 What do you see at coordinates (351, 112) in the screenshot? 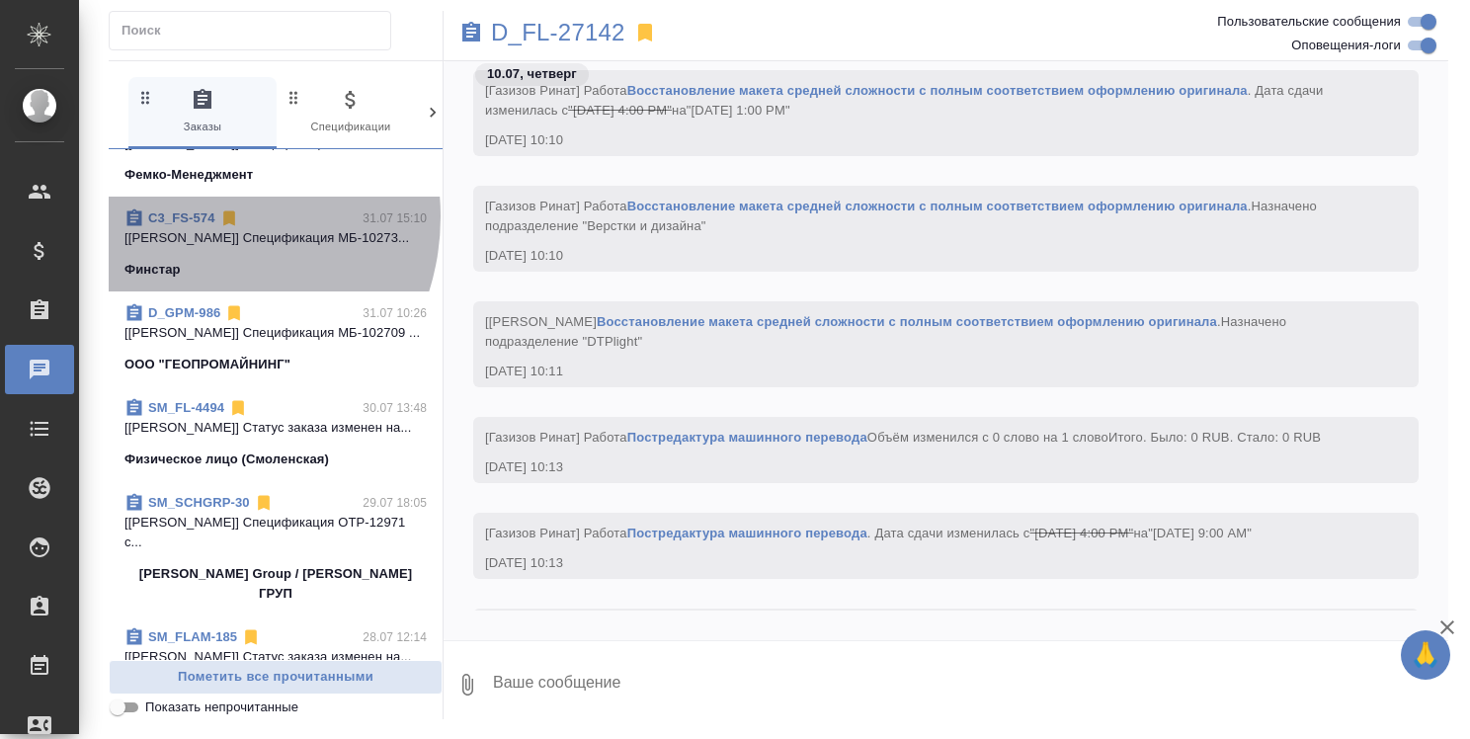
I see `span: Спецификации` at bounding box center [351, 112].